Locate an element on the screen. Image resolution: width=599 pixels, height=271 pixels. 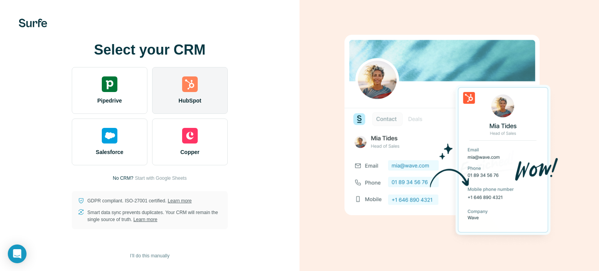
img: hubspot's logo is located at coordinates (190, 84).